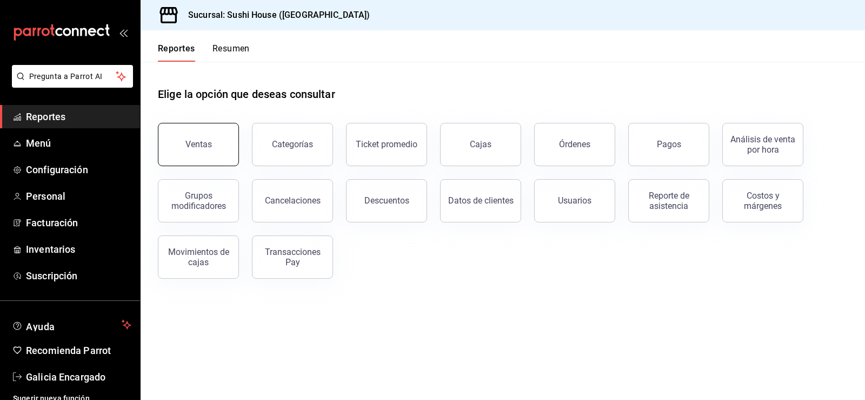  What do you see at coordinates (669, 144) in the screenshot?
I see `button: Pagos` at bounding box center [669, 144].